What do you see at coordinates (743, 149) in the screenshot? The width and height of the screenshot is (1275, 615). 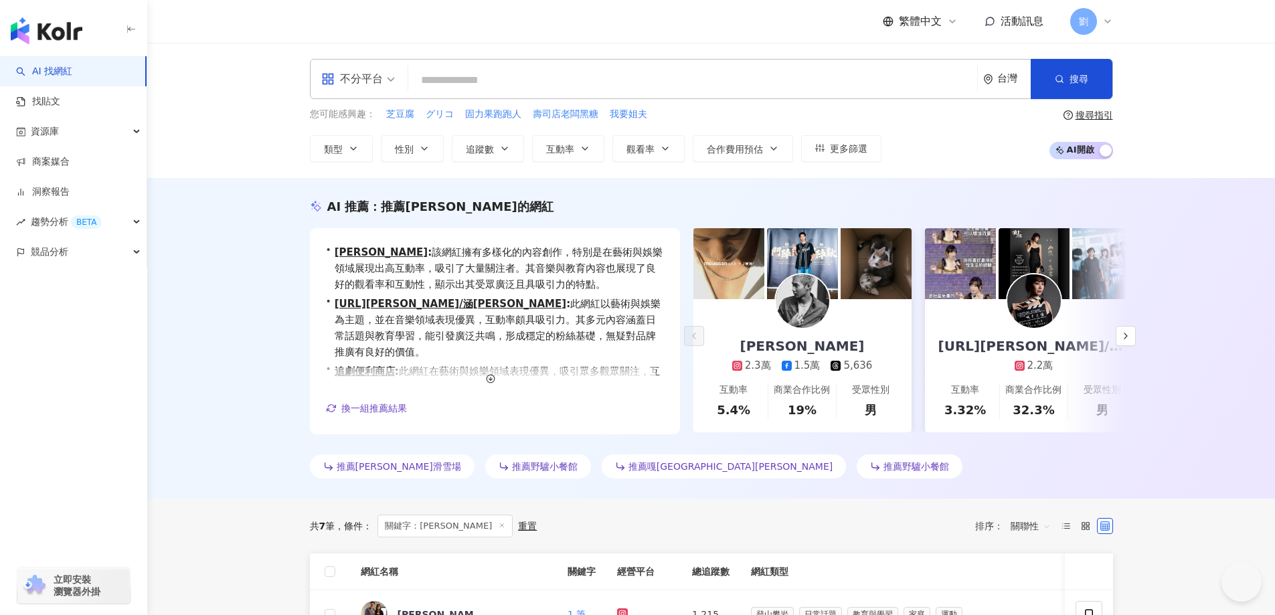 I see `button: 合作費用預估` at bounding box center [743, 149].